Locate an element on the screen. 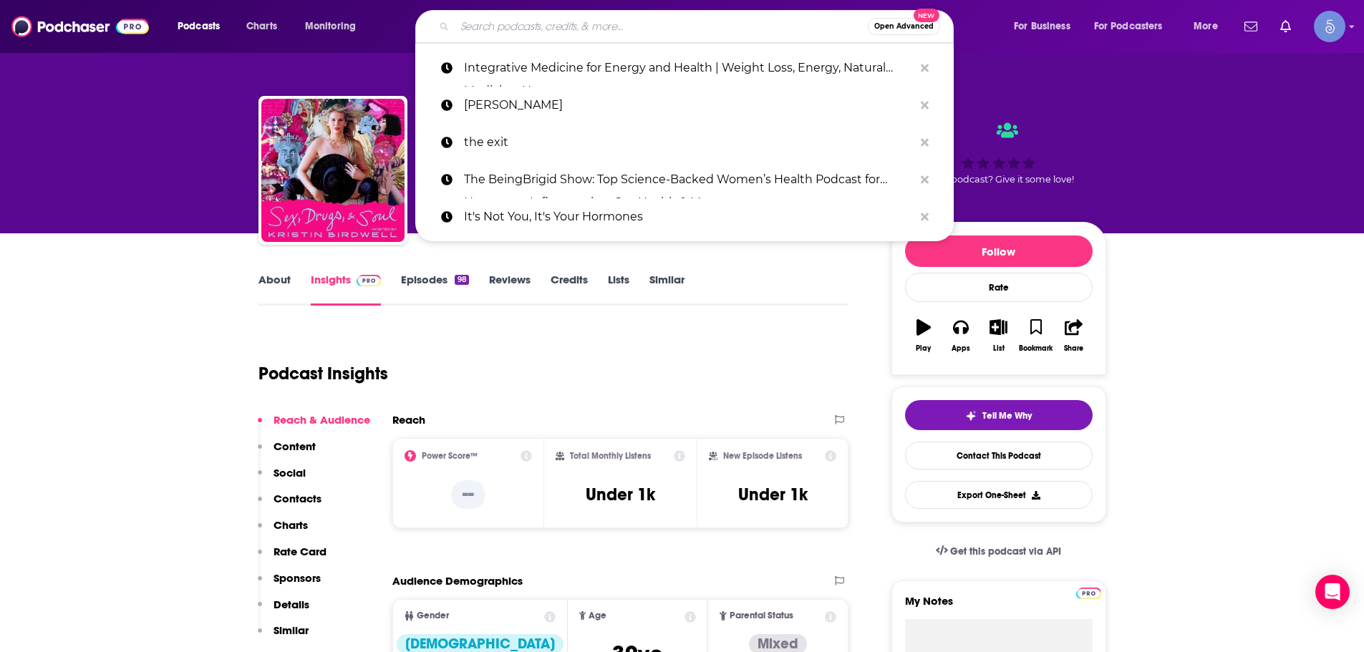  button: Contacts is located at coordinates (289, 505).